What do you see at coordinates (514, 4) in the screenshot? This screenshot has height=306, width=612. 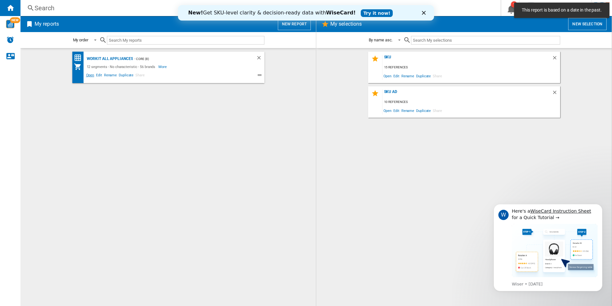 I see `div: 1` at bounding box center [514, 4].